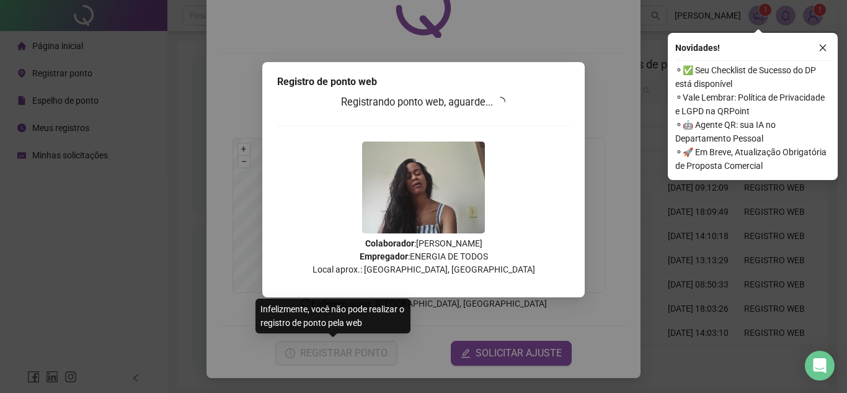  I want to click on span: ⚬ ✅ Seu Checklist de Sucesso do DP está disponível, so click(753, 77).